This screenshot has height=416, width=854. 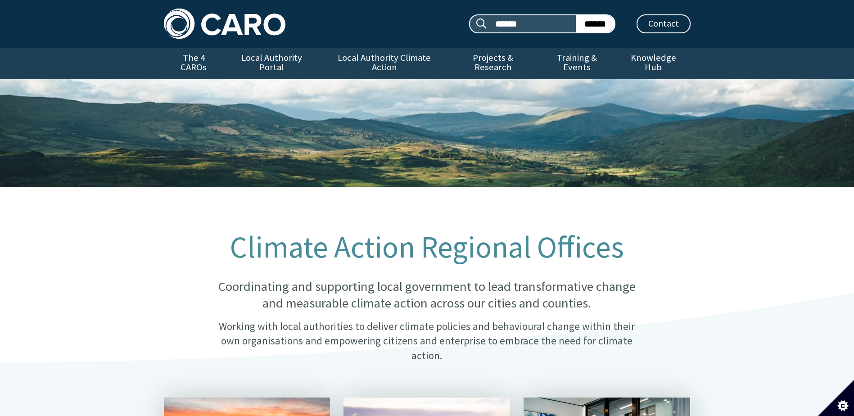 I want to click on button: Set cookie preferences, so click(x=836, y=398).